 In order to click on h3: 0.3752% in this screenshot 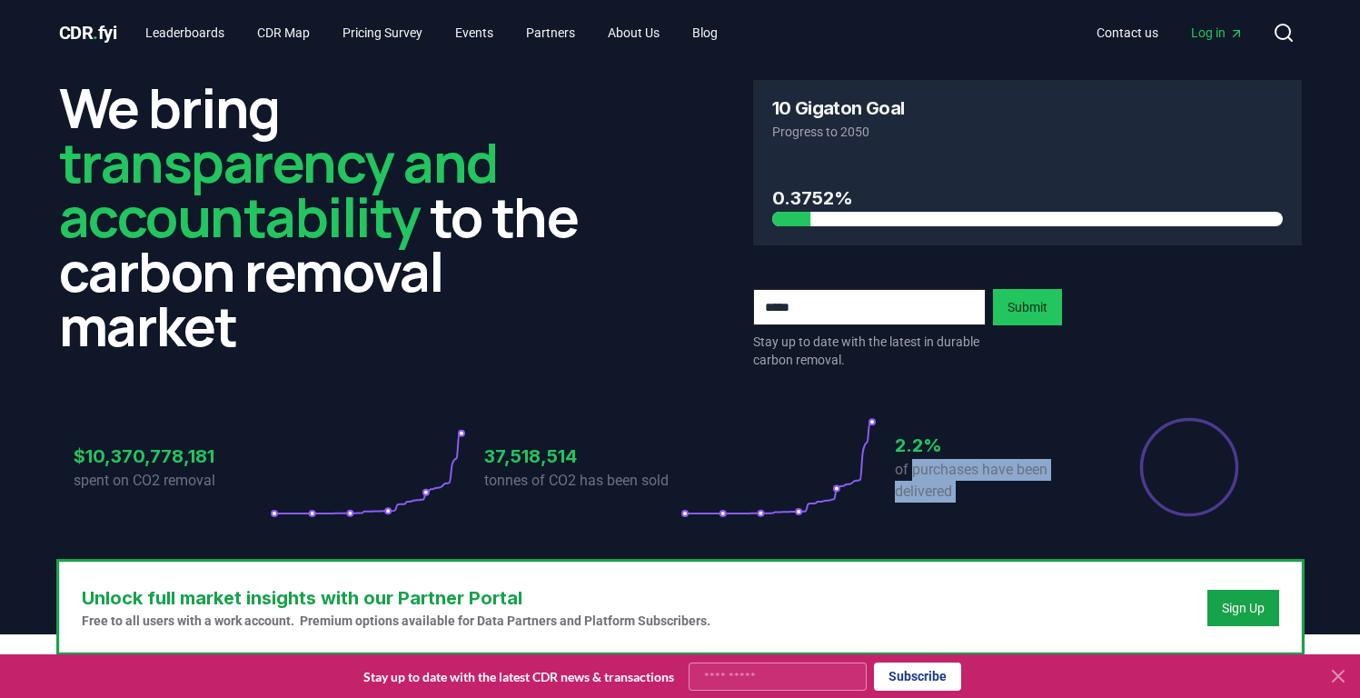, I will do `click(1027, 198)`.